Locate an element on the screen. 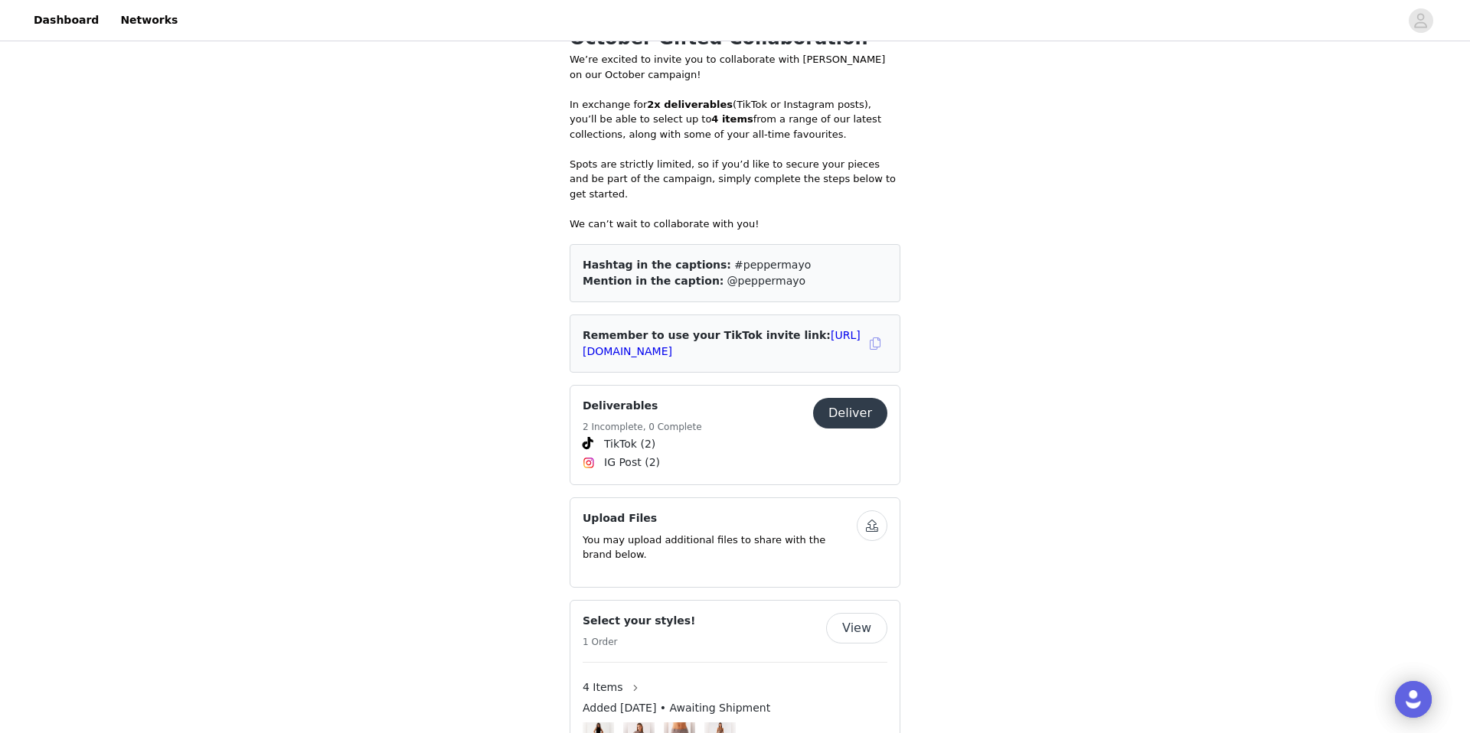 Image resolution: width=1470 pixels, height=733 pixels. div: Deliverables is located at coordinates (735, 435).